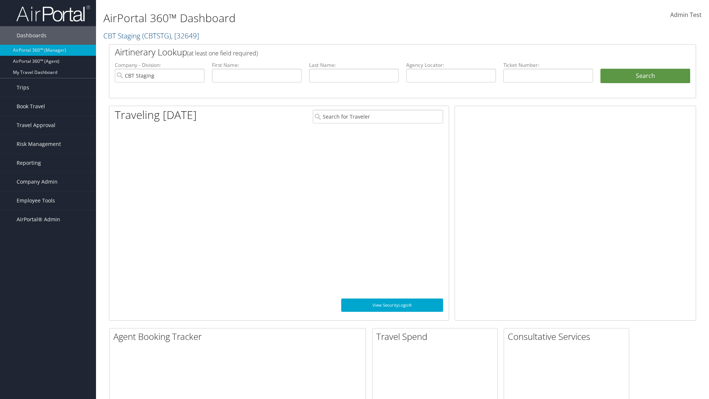 The width and height of the screenshot is (709, 399). I want to click on h2: Airtinerary Lookup, so click(378, 52).